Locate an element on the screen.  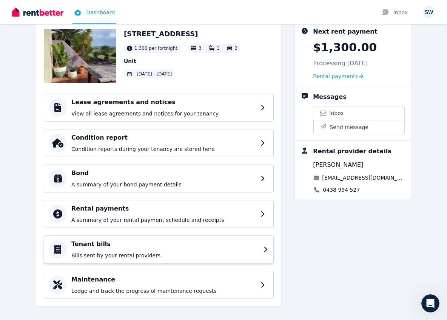
div: Next rent payment is located at coordinates (345, 32).